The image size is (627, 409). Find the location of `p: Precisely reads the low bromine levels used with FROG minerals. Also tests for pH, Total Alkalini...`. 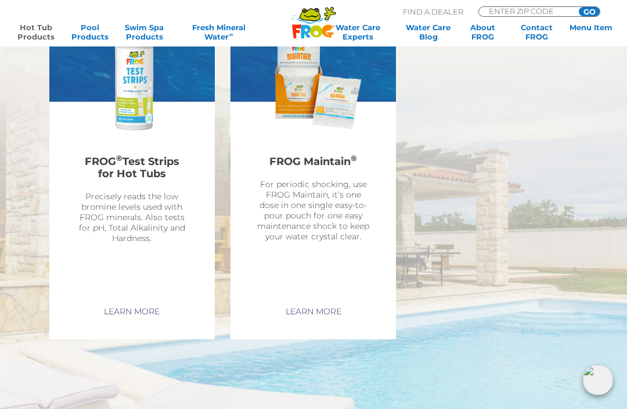

p: Precisely reads the low bromine levels used with FROG minerals. Also tests for pH, Total Alkalini... is located at coordinates (132, 217).